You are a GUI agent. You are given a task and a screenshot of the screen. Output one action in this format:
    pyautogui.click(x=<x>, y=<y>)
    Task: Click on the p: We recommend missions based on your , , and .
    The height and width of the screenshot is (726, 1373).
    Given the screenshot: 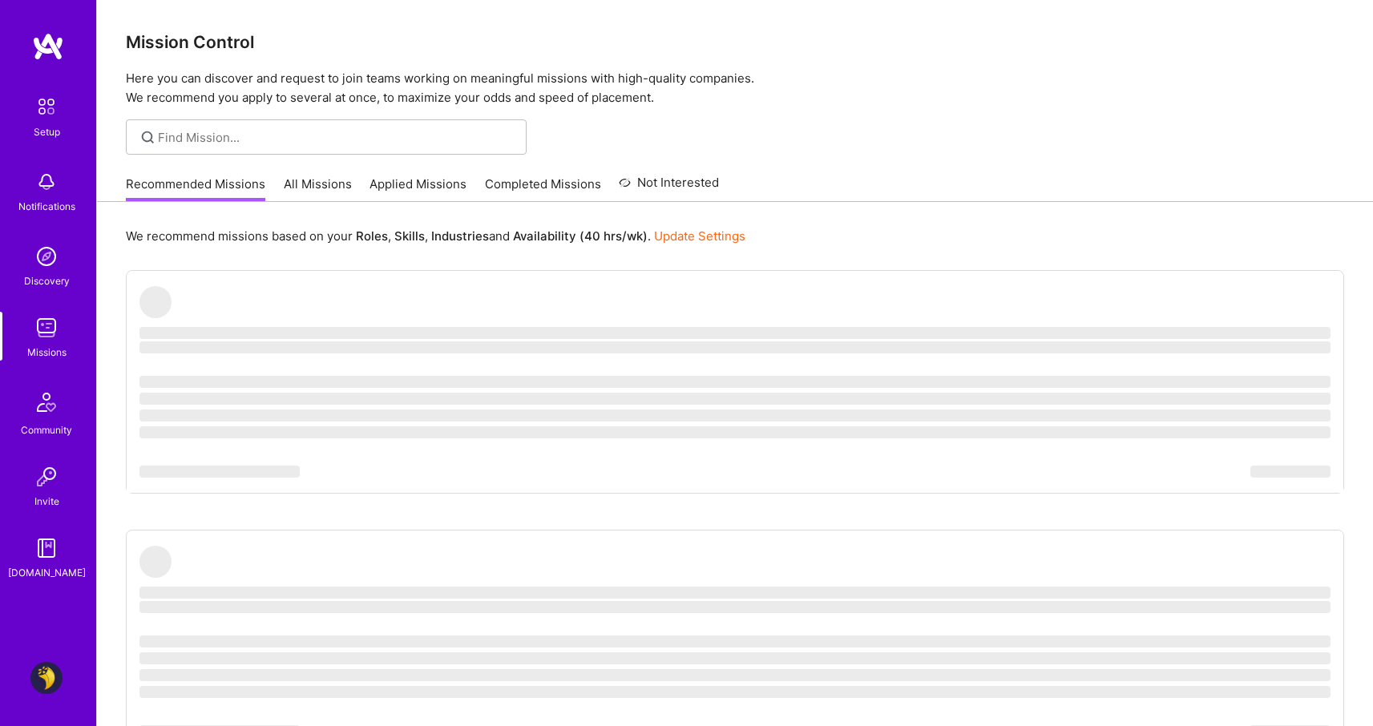 What is the action you would take?
    pyautogui.click(x=435, y=236)
    